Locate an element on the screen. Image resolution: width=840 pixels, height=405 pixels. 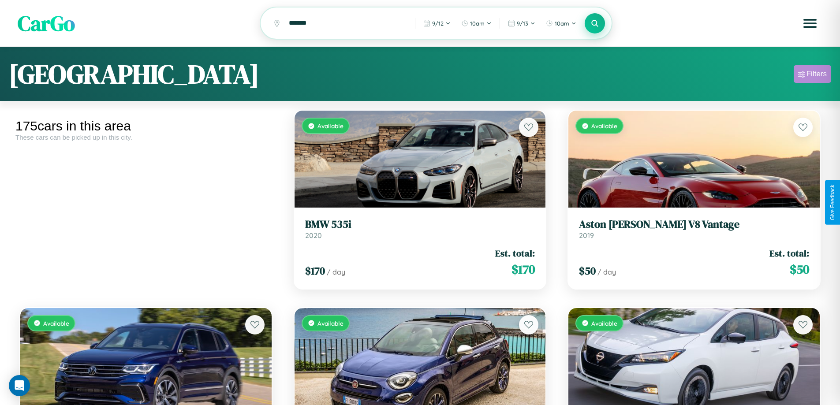
div: Give Feedback is located at coordinates (833, 202).